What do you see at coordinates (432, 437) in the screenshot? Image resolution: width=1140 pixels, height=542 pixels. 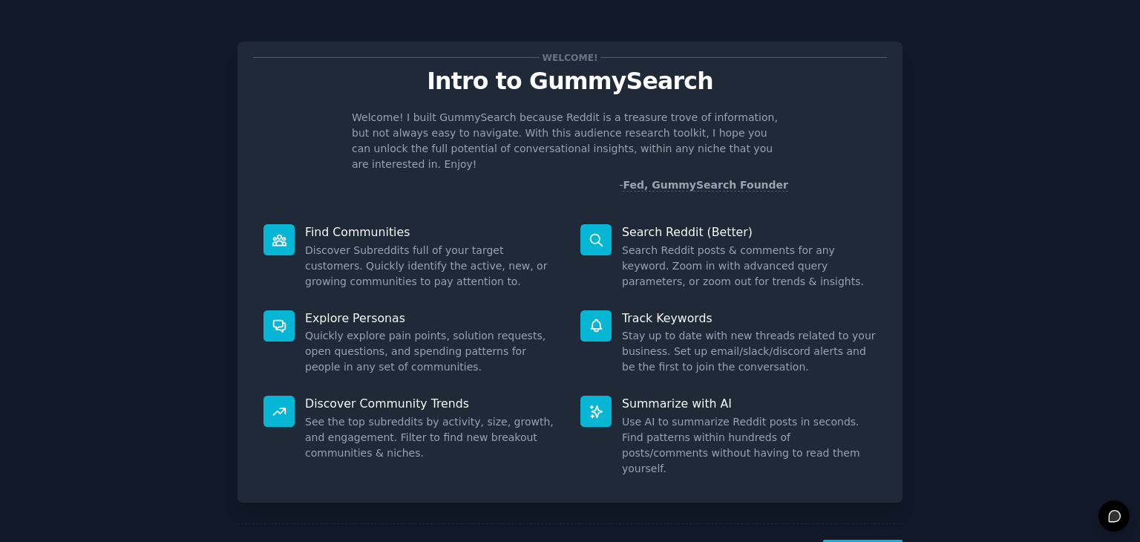 I see `dd: See the top subreddits by activity, size, growth, and engagement. Filter to find new breakout com...` at bounding box center [432, 437].